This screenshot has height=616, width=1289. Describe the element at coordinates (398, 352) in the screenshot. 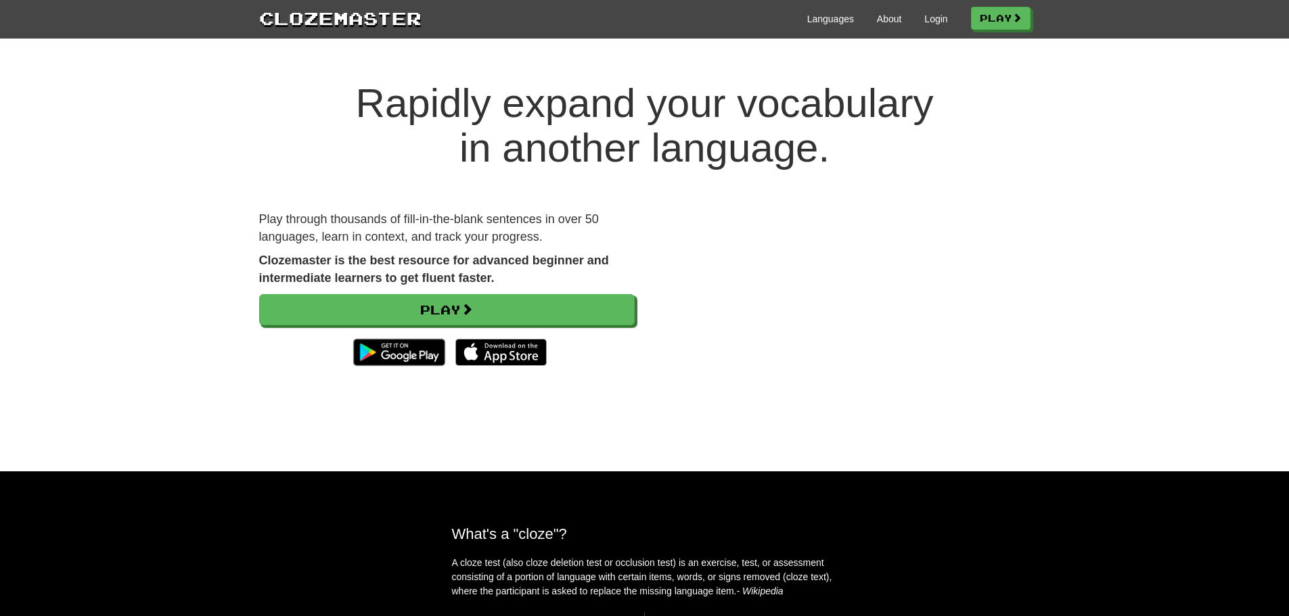

I see `img: Get it on Google Play` at that location.